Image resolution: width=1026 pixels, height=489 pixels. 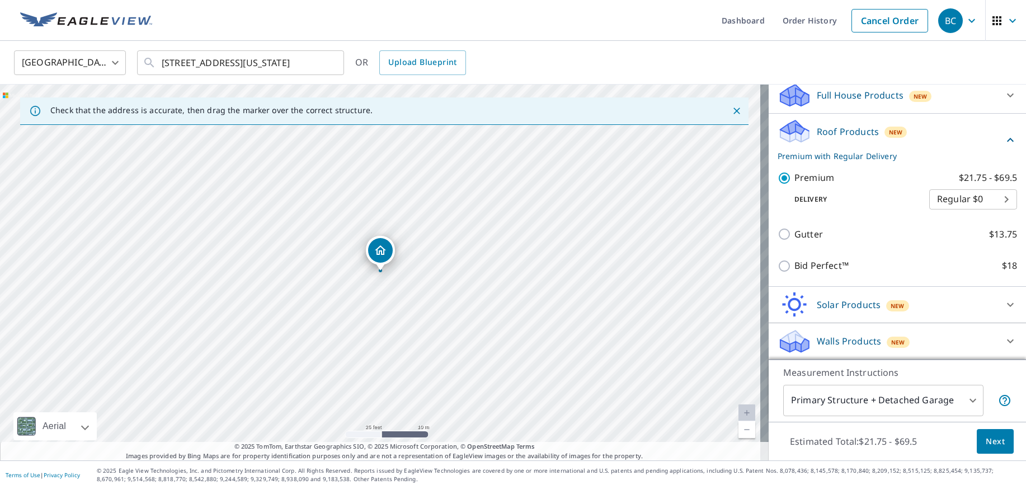 What do you see at coordinates (890, 21) in the screenshot?
I see `a: Cancel Order` at bounding box center [890, 21].